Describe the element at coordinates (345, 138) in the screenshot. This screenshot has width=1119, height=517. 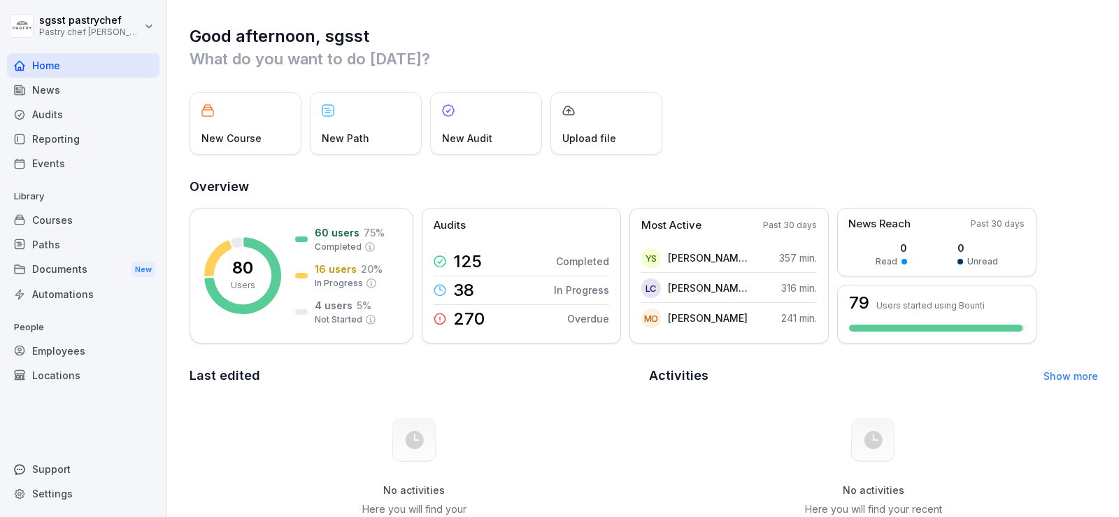
I see `p: New Path` at that location.